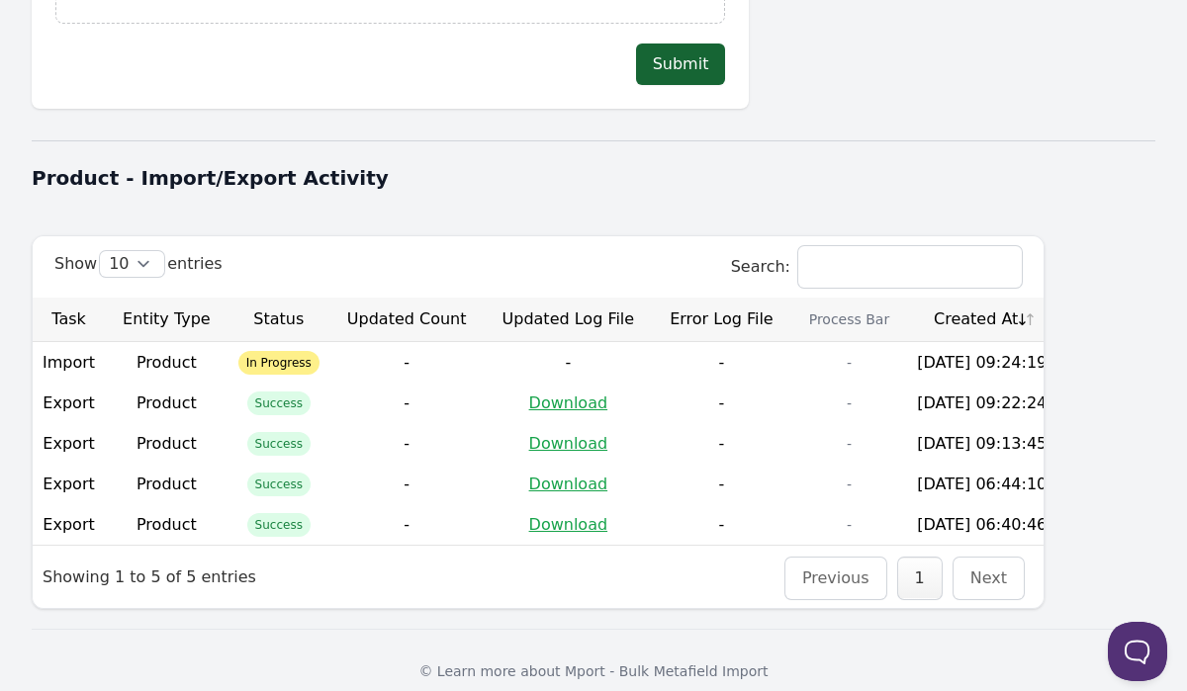  What do you see at coordinates (68, 362) in the screenshot?
I see `td: Import` at bounding box center [68, 362].